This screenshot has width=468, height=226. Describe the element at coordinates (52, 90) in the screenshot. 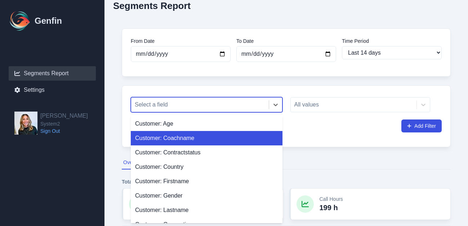

I see `a: Settings` at that location.